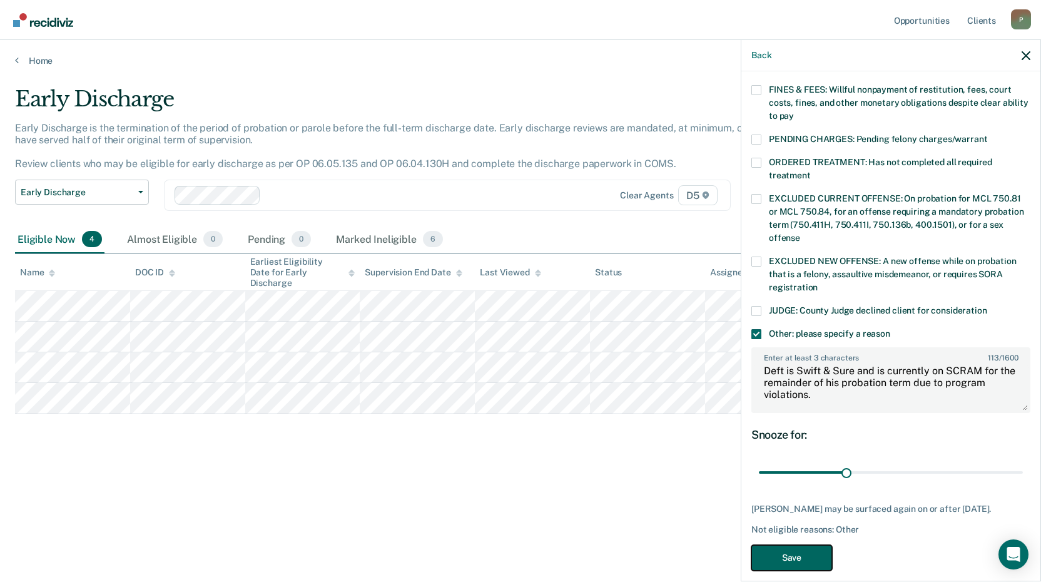 This screenshot has height=582, width=1041. What do you see at coordinates (646, 195) in the screenshot?
I see `div: Clear agents` at bounding box center [646, 195].